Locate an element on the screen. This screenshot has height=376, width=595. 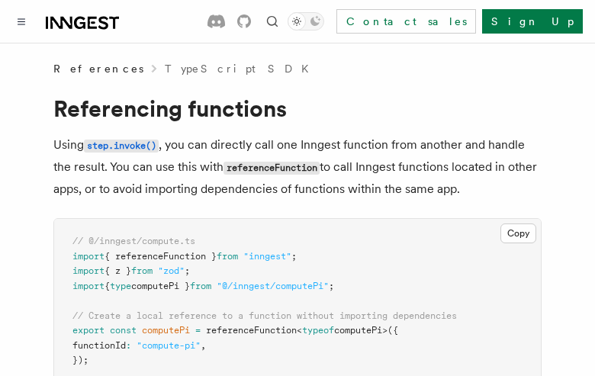
button: Find something... is located at coordinates (272, 21).